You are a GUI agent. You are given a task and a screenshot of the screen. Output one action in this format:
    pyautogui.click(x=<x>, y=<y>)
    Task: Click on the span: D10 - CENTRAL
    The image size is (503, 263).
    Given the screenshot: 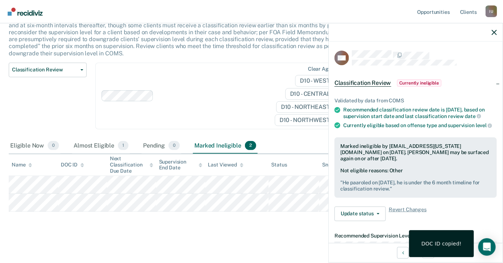 What is the action you would take?
    pyautogui.click(x=313, y=94)
    